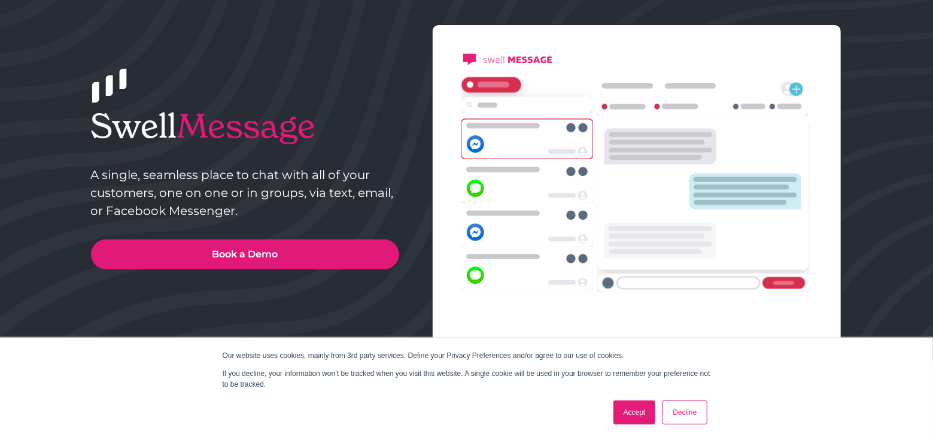  Describe the element at coordinates (634, 412) in the screenshot. I see `a: Accept` at that location.